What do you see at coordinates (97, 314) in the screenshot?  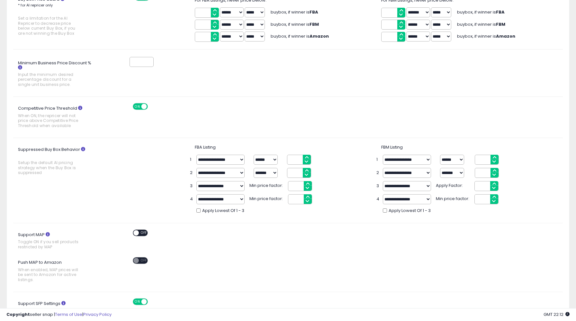 I see `a: Privacy Policy` at bounding box center [97, 314].